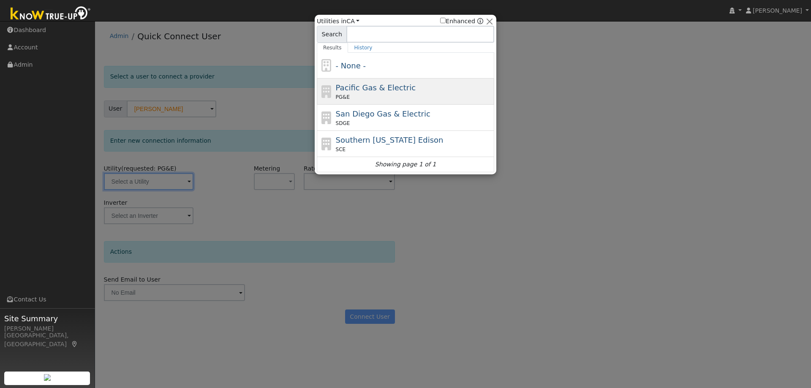  I want to click on span: PG&E, so click(343, 97).